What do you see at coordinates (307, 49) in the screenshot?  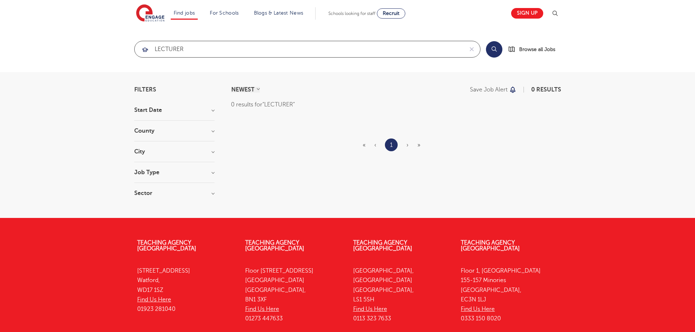 I see `div: Submit` at bounding box center [307, 49].